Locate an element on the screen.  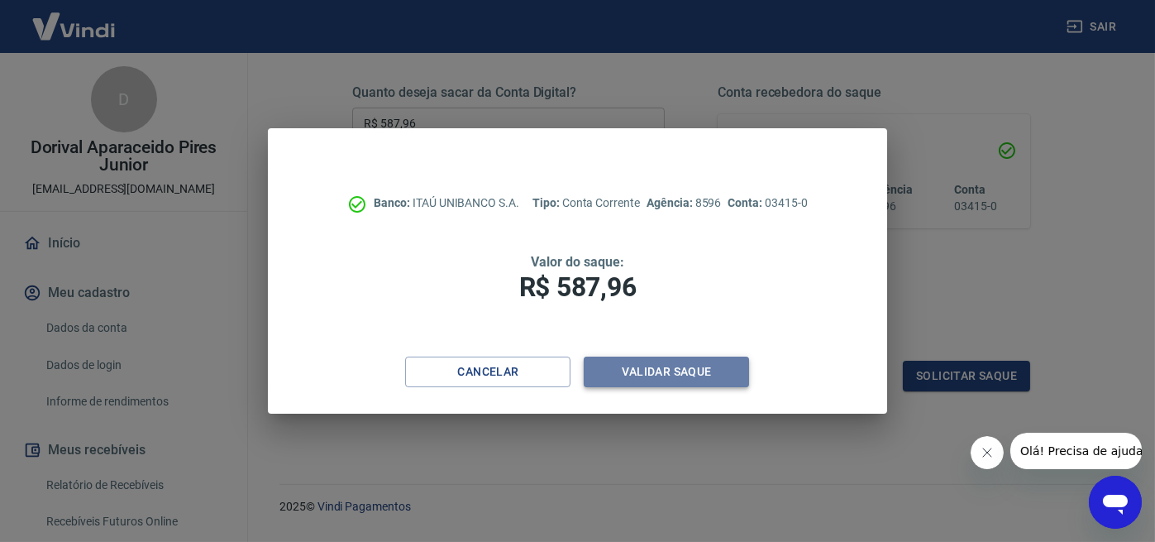
span: Agência: is located at coordinates (671, 203).